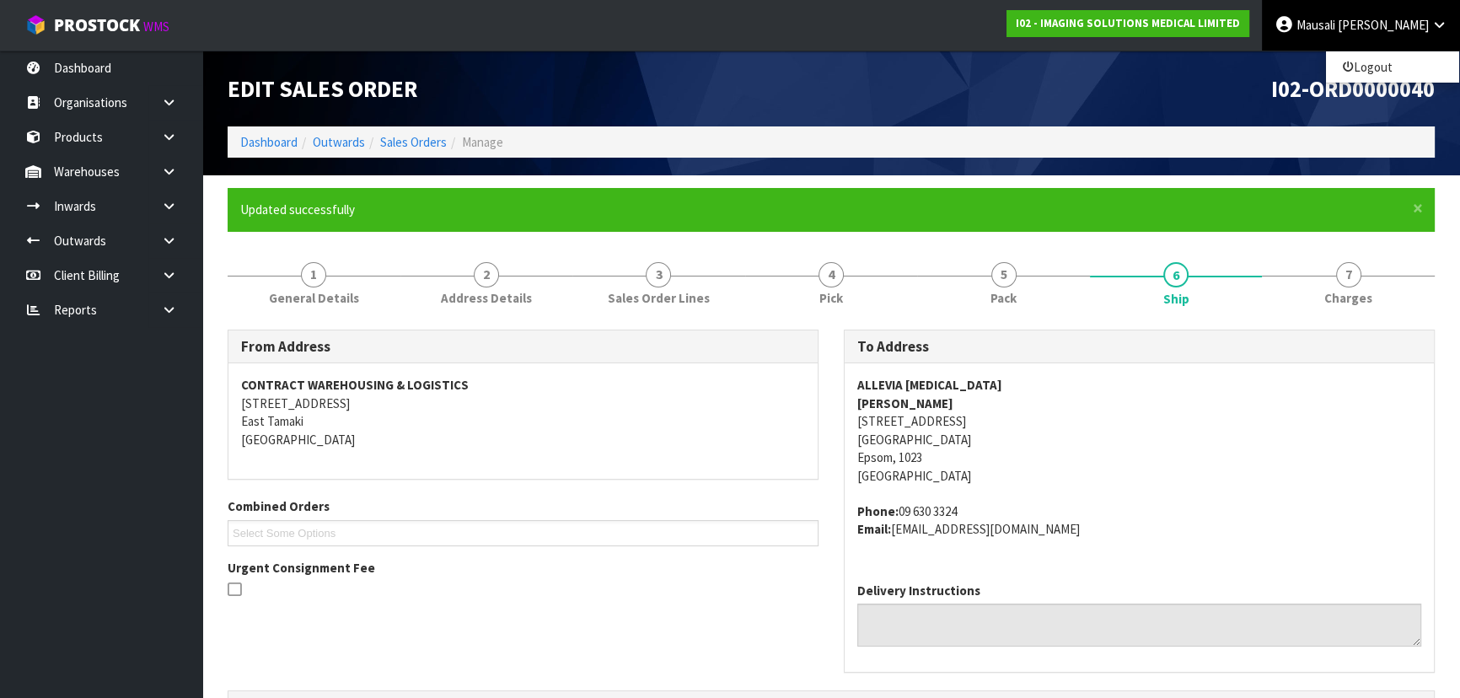 The image size is (1460, 698). Describe the element at coordinates (658, 275) in the screenshot. I see `span: 3` at that location.